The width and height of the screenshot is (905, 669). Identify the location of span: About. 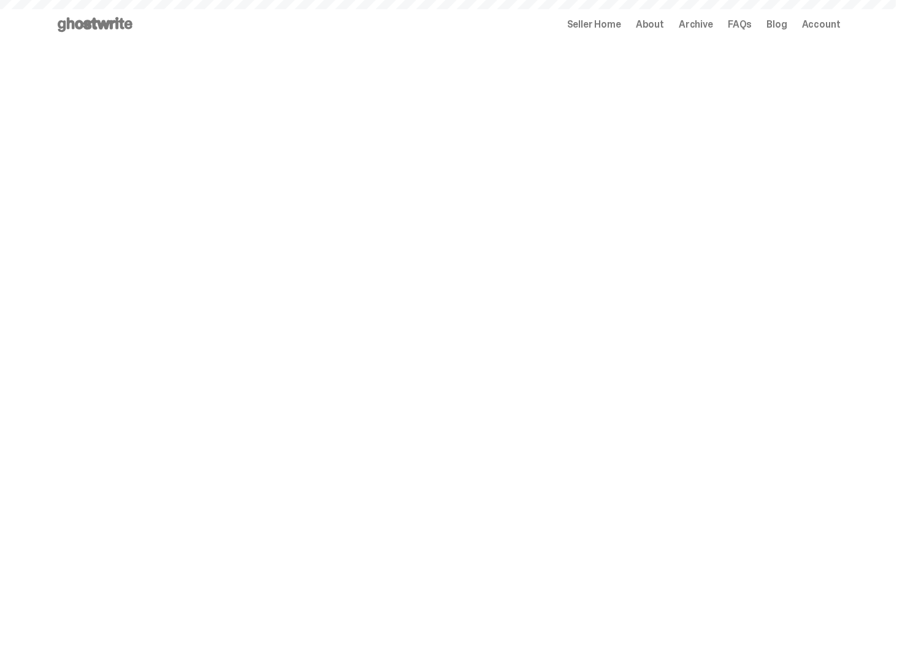
(650, 25).